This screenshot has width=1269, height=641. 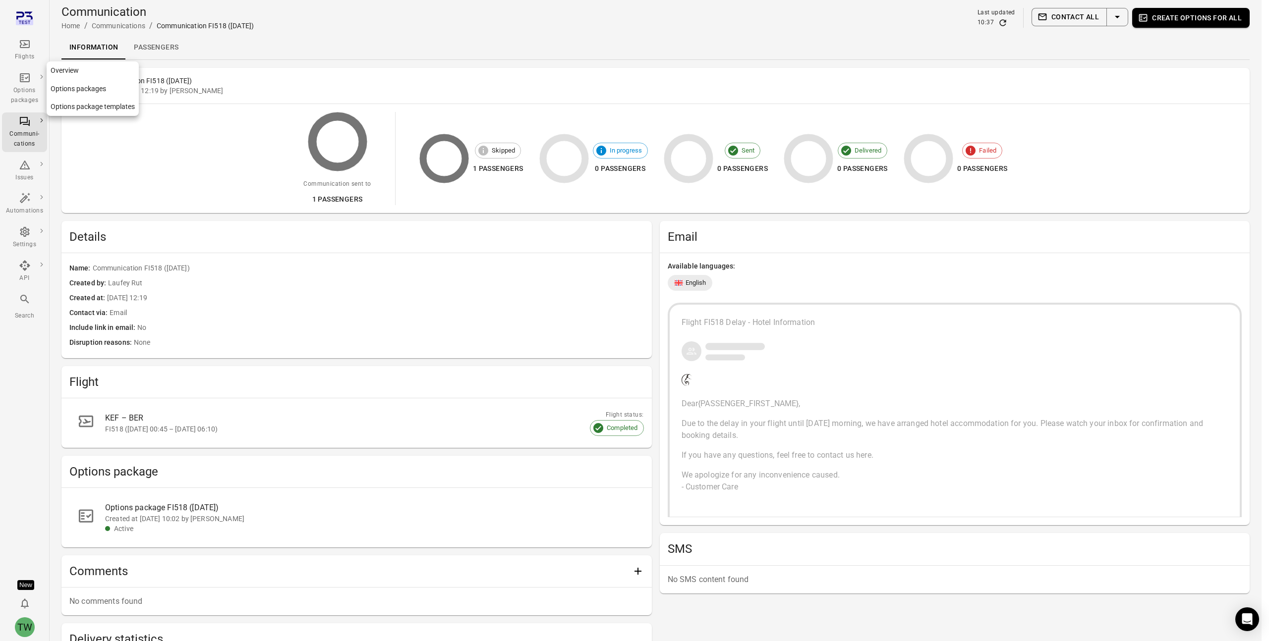 I want to click on span: Created by, so click(x=89, y=284).